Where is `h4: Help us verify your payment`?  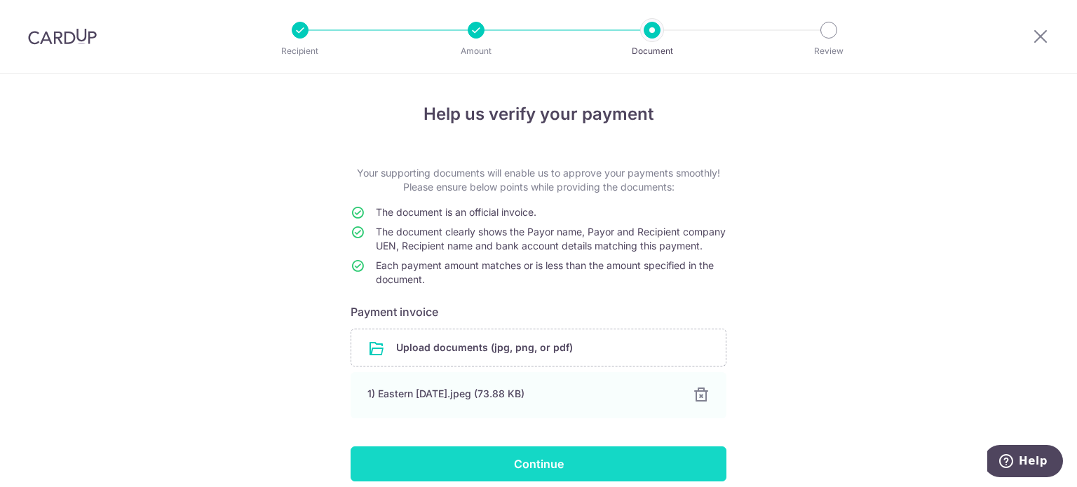 h4: Help us verify your payment is located at coordinates (539, 114).